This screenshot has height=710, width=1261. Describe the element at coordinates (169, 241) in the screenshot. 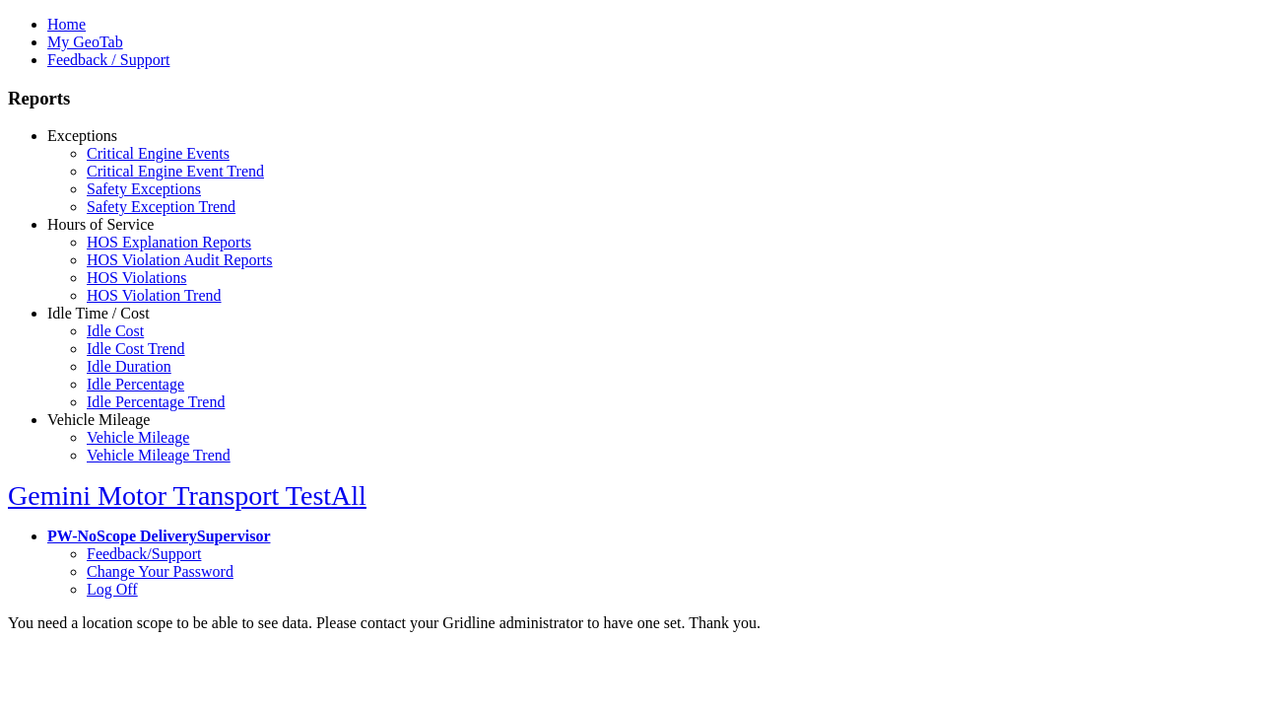

I see `a: HOS Explanation Reports` at that location.